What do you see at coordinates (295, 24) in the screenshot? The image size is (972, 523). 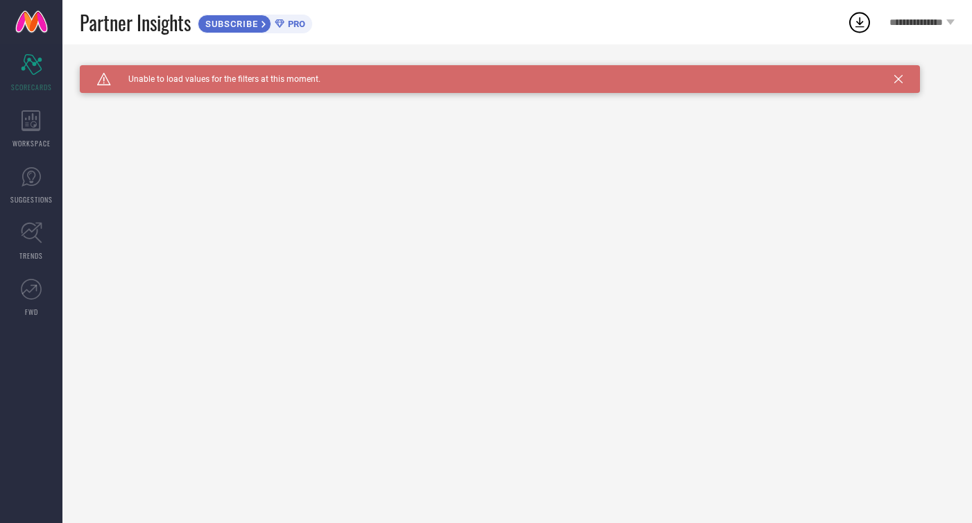 I see `span: PRO` at bounding box center [295, 24].